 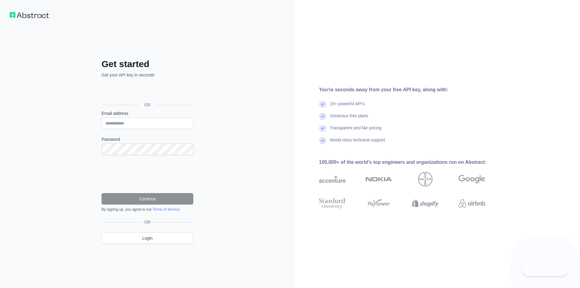 I want to click on h2: Get started, so click(x=147, y=64).